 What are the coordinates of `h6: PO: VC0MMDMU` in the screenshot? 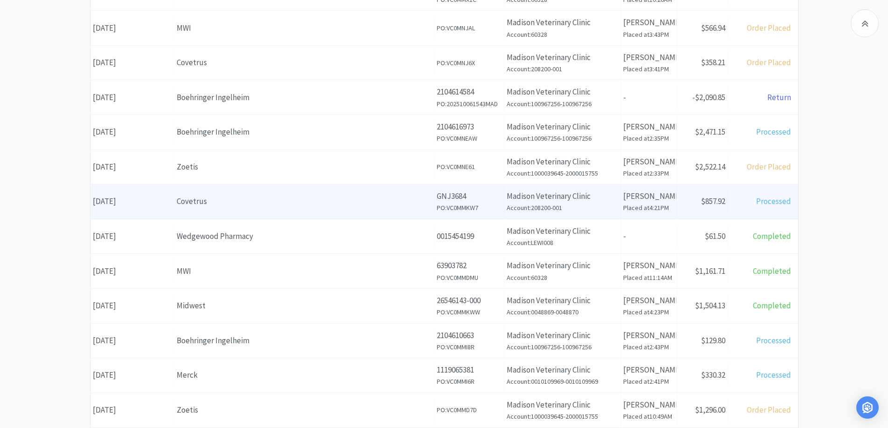 It's located at (469, 278).